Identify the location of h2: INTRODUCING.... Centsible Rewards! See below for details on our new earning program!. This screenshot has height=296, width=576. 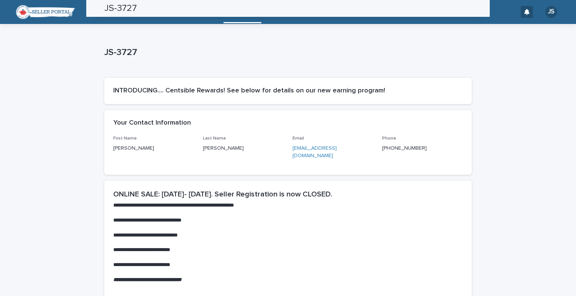
(288, 91).